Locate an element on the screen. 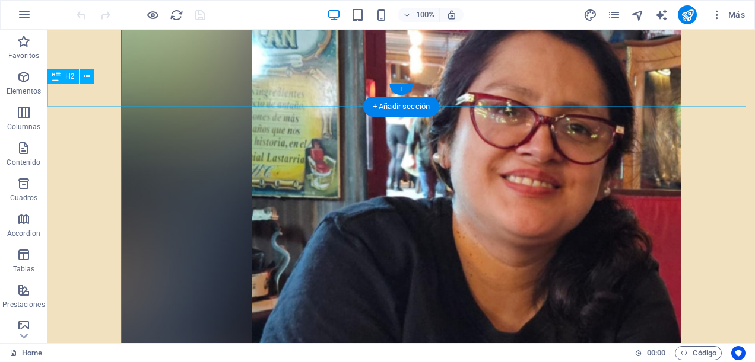  button: Usercentrics is located at coordinates (738, 354).